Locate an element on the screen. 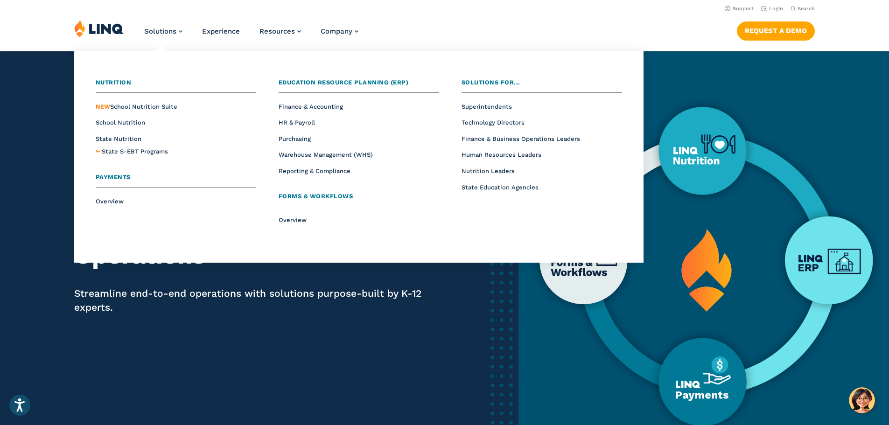  a: Solutions is located at coordinates (163, 31).